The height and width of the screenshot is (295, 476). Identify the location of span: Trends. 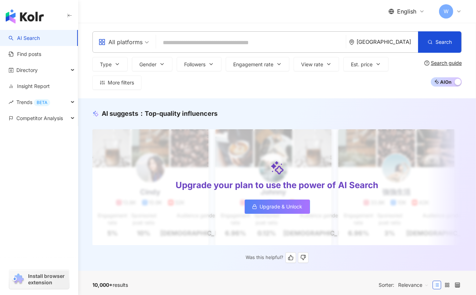
(33, 102).